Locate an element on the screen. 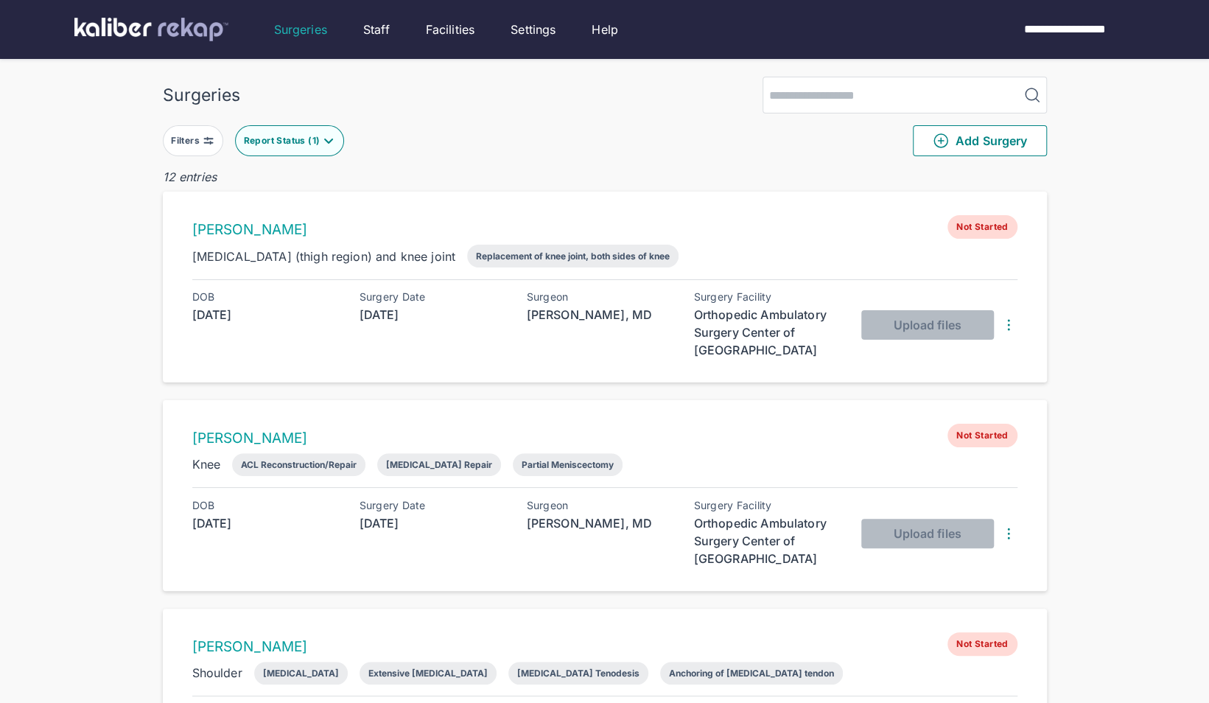 The width and height of the screenshot is (1209, 703). img: PlusCircleGreen.5fd88d77.svg is located at coordinates (941, 141).